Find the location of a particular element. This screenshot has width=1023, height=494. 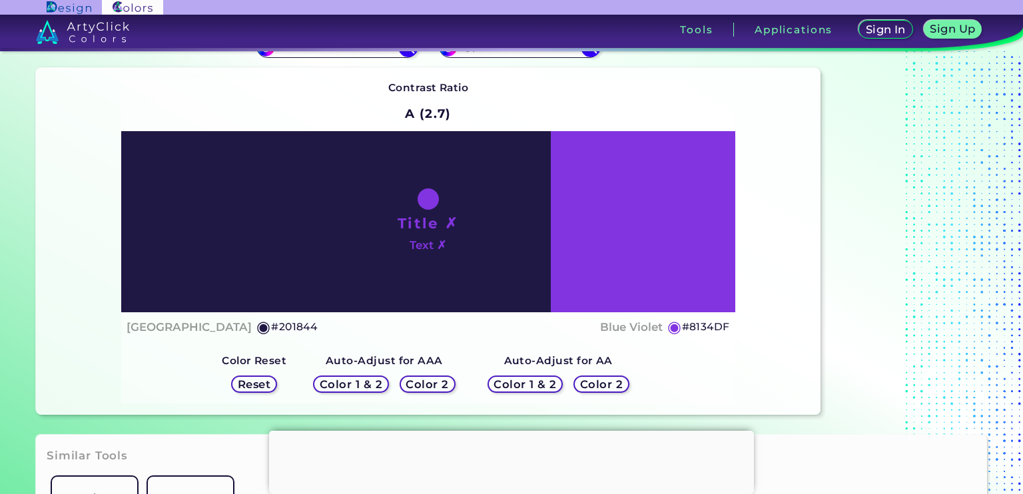

h3: Tools is located at coordinates (696, 29).